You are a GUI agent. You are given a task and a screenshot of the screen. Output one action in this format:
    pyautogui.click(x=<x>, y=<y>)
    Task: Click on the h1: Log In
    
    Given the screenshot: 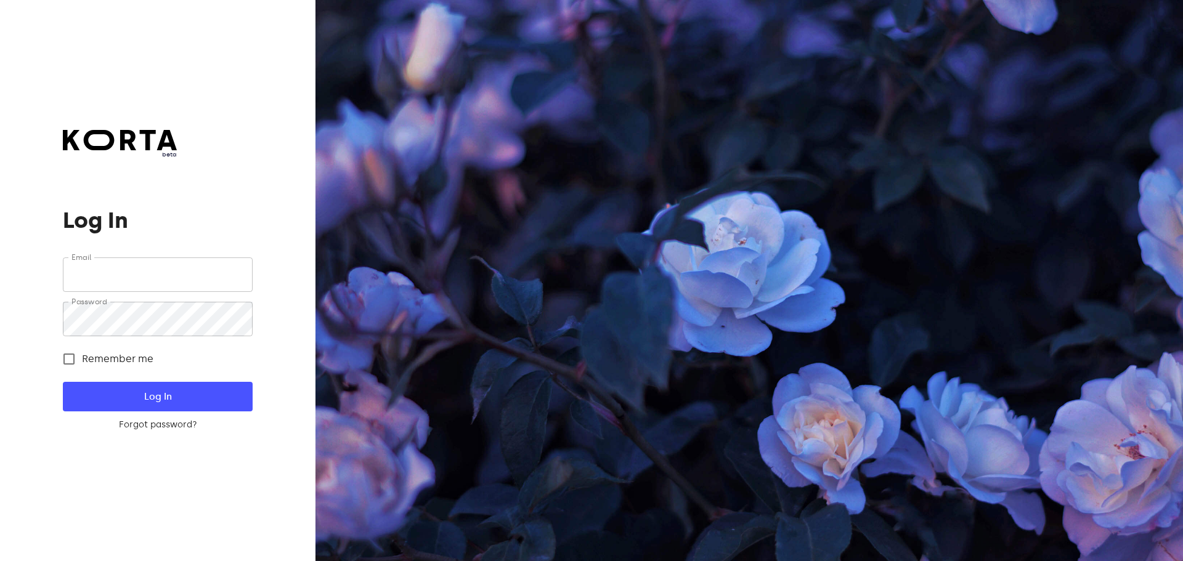 What is the action you would take?
    pyautogui.click(x=157, y=221)
    